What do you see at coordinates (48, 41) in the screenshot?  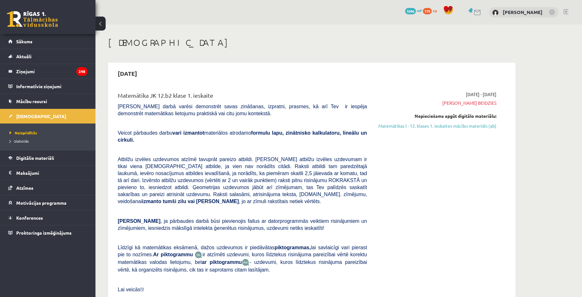 I see `a: Sākums` at bounding box center [48, 41].